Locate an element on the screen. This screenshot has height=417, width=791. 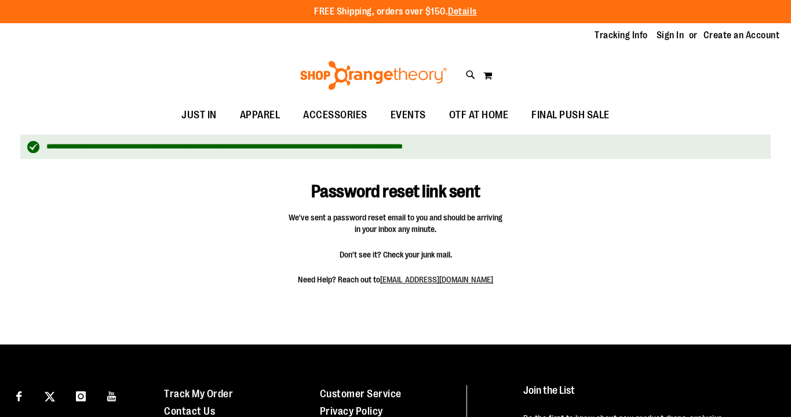
a: Create an Account is located at coordinates (742, 35).